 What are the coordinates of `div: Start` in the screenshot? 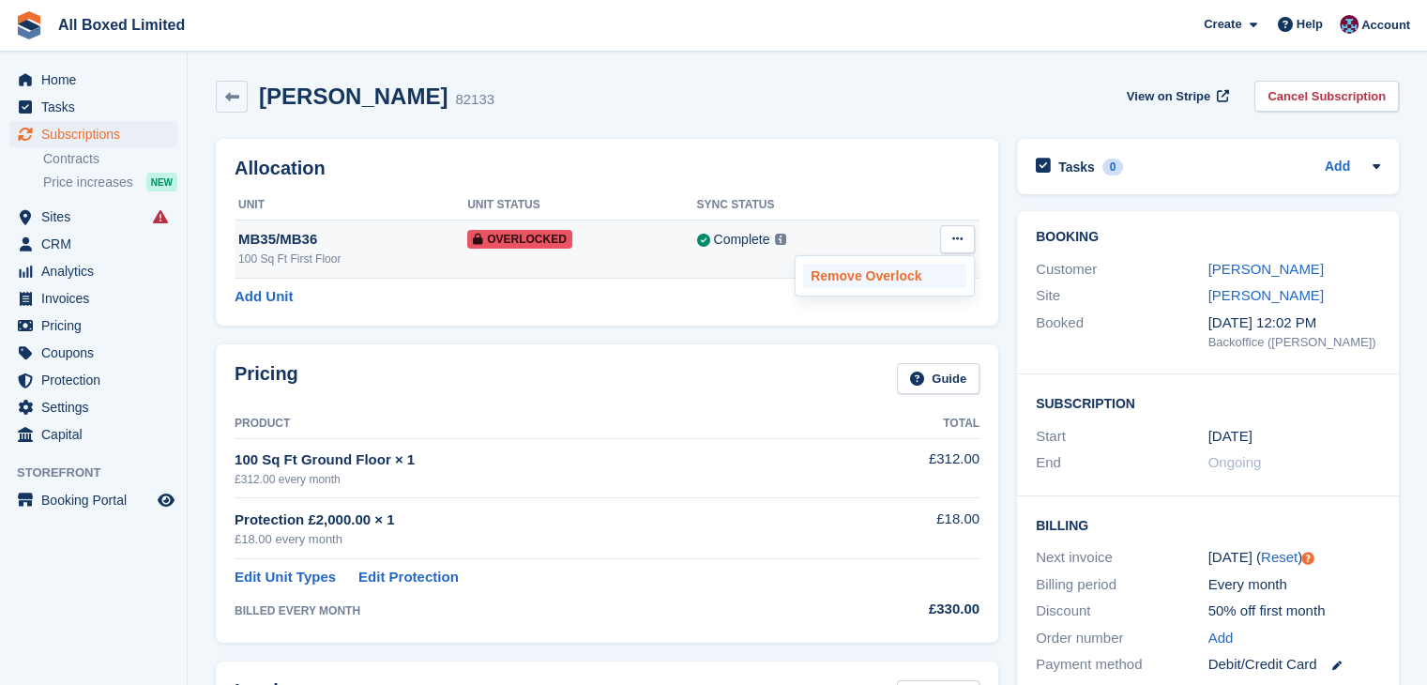 It's located at (1122, 436).